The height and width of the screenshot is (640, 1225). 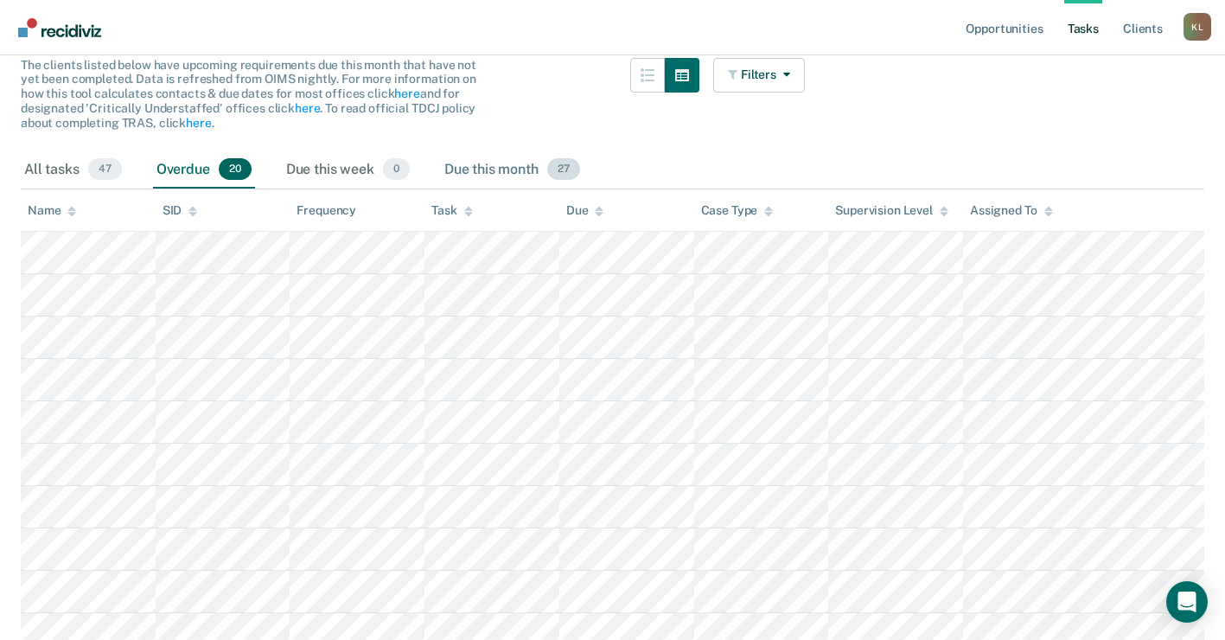 I want to click on img: Recidiviz, so click(x=60, y=28).